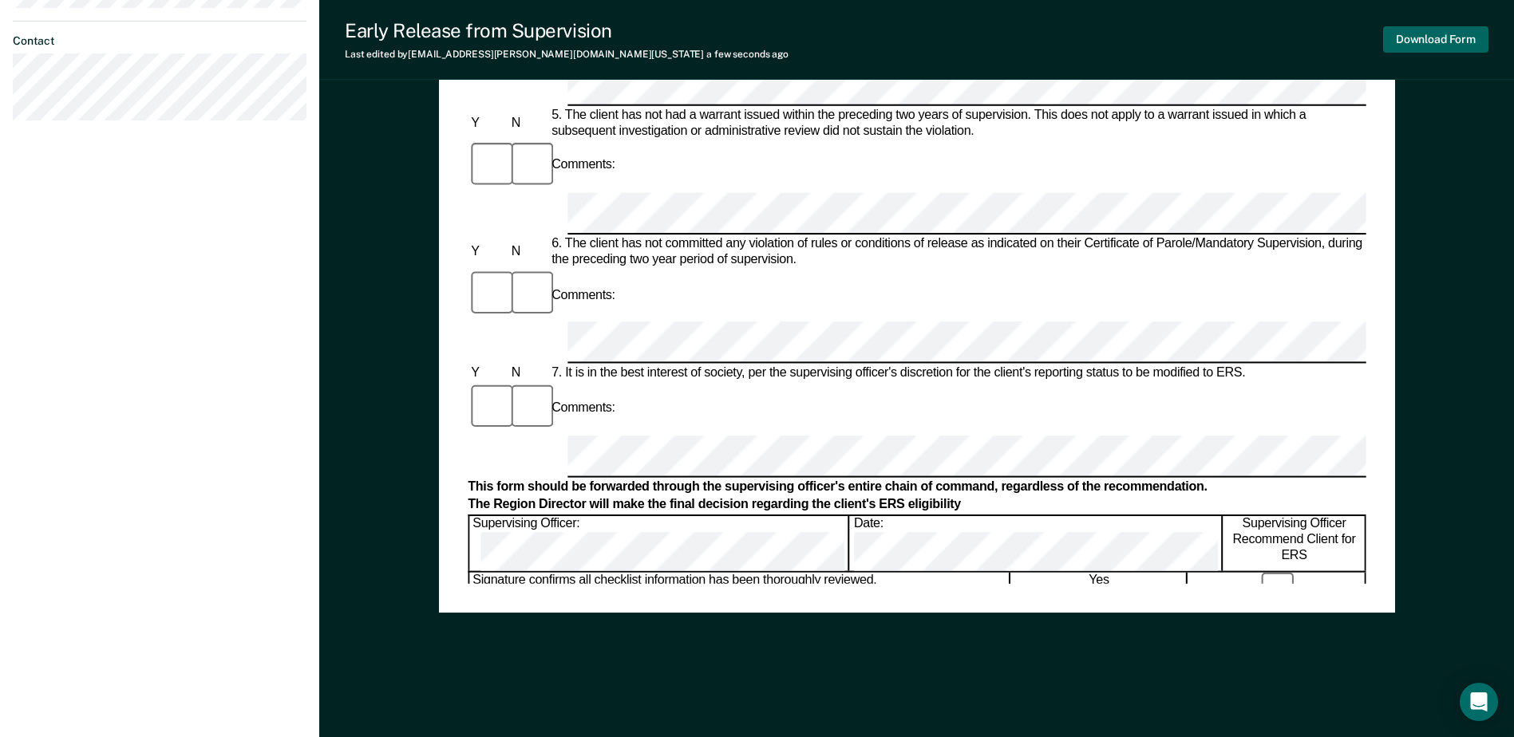 Image resolution: width=1514 pixels, height=737 pixels. What do you see at coordinates (957, 373) in the screenshot?
I see `div: 7. It is in the best interest of society, per the supervising officer's discretion for the client...` at bounding box center [957, 373].